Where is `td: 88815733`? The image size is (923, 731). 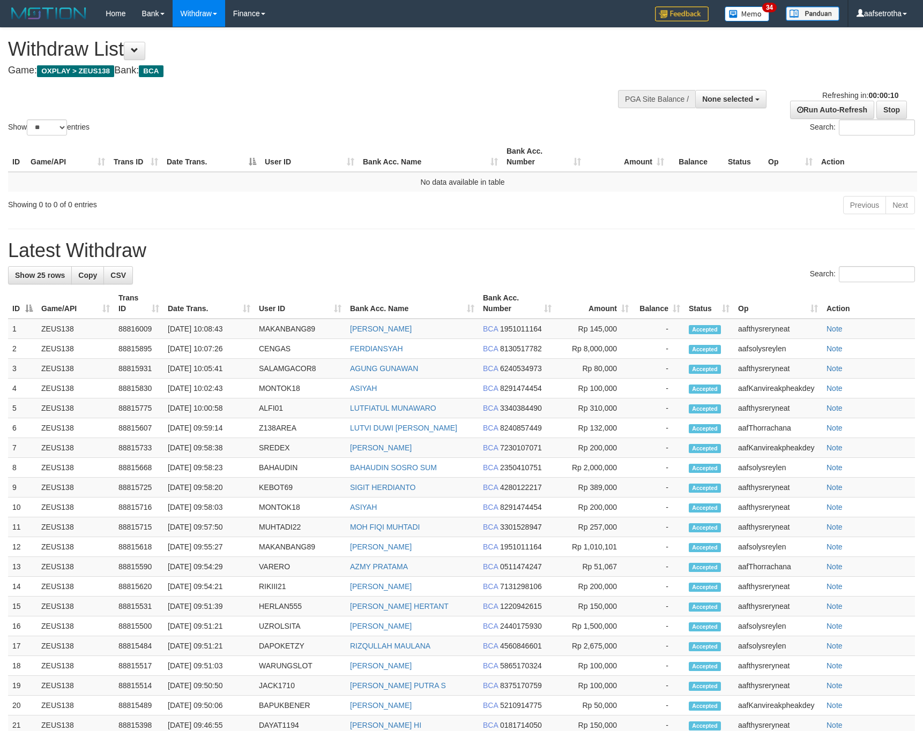 td: 88815733 is located at coordinates (139, 448).